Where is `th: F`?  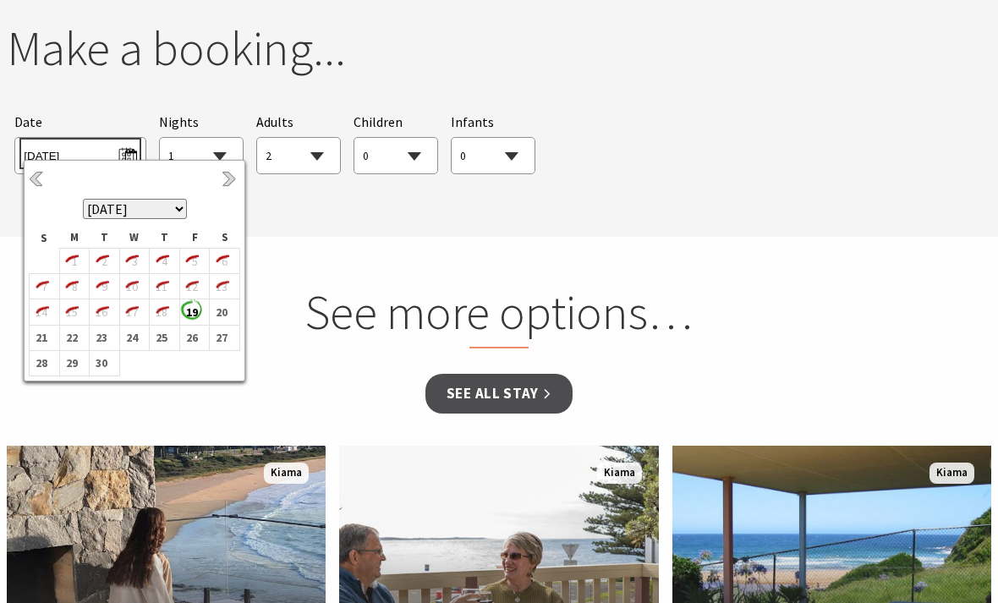 th: F is located at coordinates (195, 238).